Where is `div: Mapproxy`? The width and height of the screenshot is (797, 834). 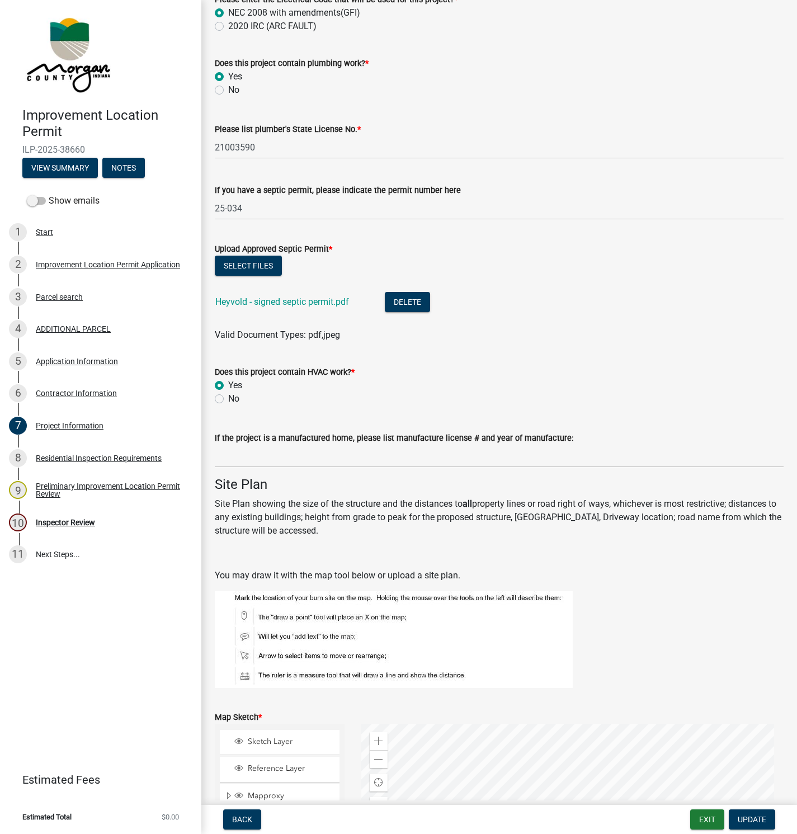
div: Mapproxy is located at coordinates (284, 797).